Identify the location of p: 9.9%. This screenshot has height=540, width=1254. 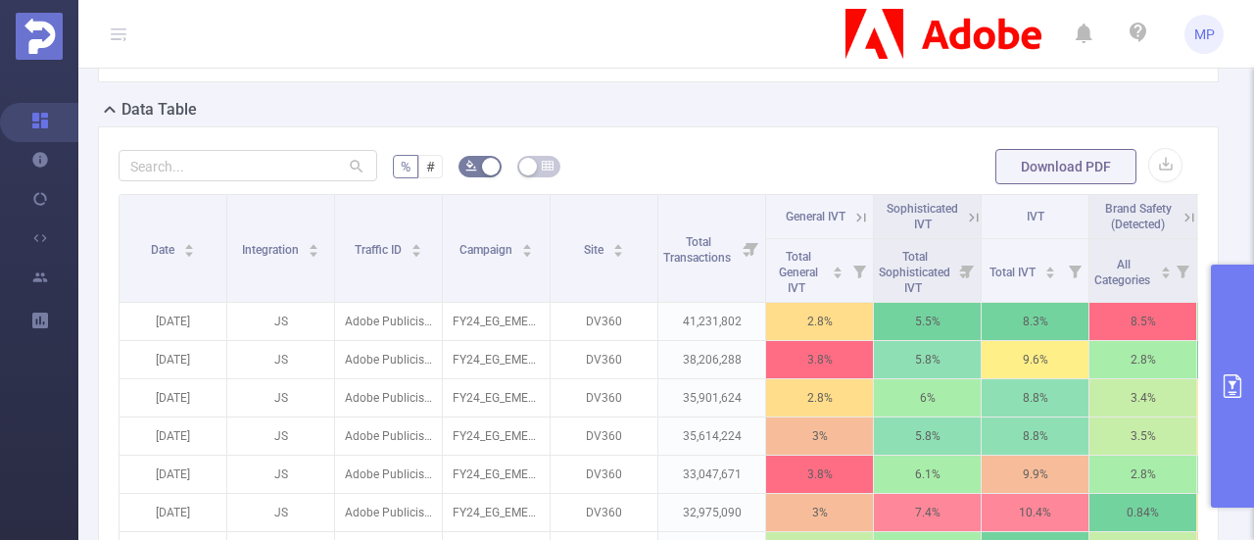
(1035, 474).